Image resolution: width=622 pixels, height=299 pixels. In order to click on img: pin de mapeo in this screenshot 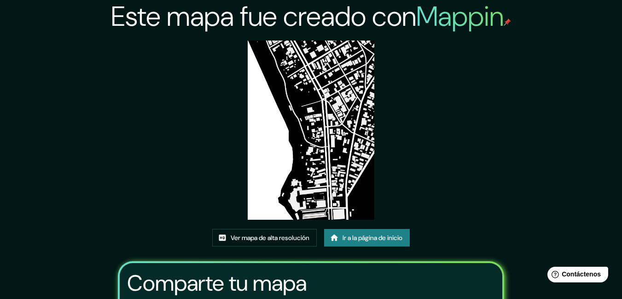, I will do `click(508, 22)`.